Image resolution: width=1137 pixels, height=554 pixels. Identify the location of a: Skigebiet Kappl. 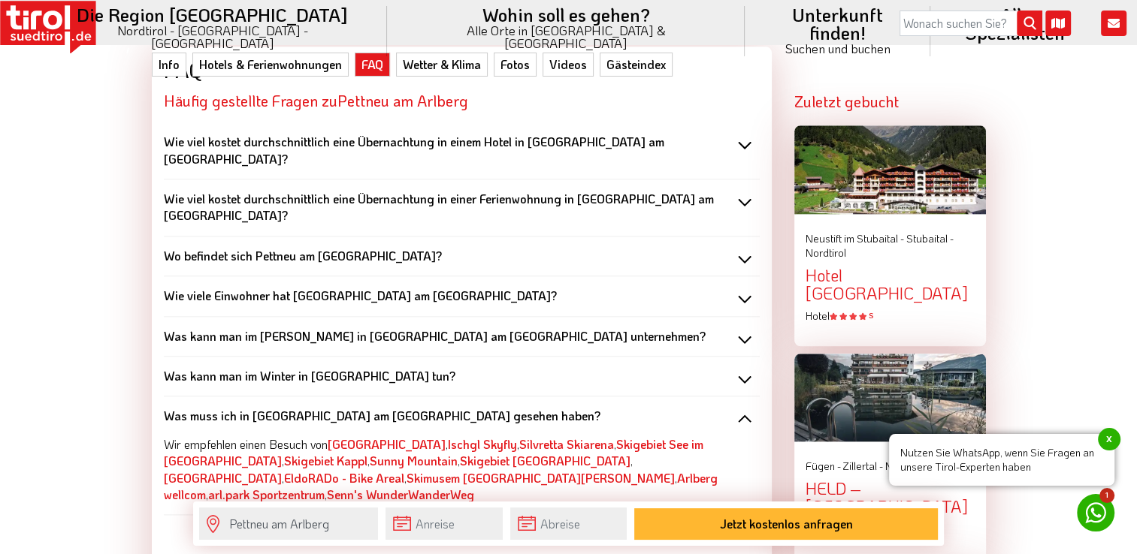
(325, 461).